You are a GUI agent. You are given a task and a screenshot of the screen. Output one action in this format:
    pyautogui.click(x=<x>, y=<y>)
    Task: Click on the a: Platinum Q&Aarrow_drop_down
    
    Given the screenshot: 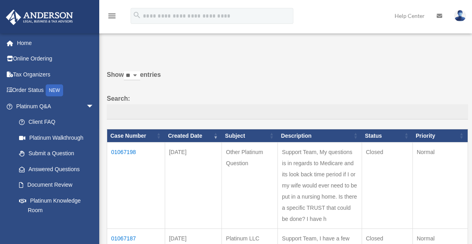 What is the action you would take?
    pyautogui.click(x=54, y=106)
    